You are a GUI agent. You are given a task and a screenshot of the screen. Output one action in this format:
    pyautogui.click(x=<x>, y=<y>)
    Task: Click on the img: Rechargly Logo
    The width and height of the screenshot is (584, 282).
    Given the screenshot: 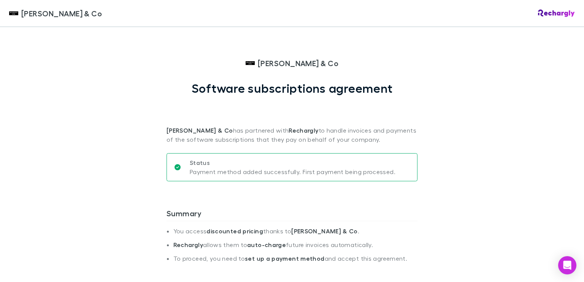 What is the action you would take?
    pyautogui.click(x=556, y=13)
    